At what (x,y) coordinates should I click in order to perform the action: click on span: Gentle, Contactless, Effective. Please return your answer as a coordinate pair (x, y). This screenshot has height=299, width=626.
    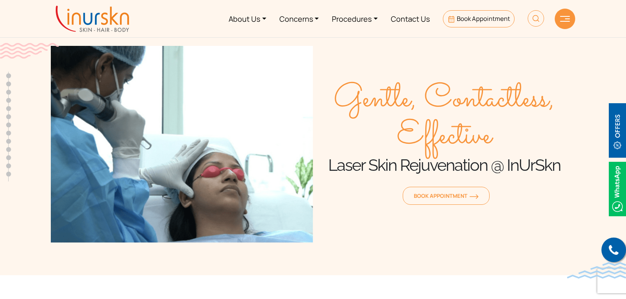
    Looking at the image, I should click on (444, 118).